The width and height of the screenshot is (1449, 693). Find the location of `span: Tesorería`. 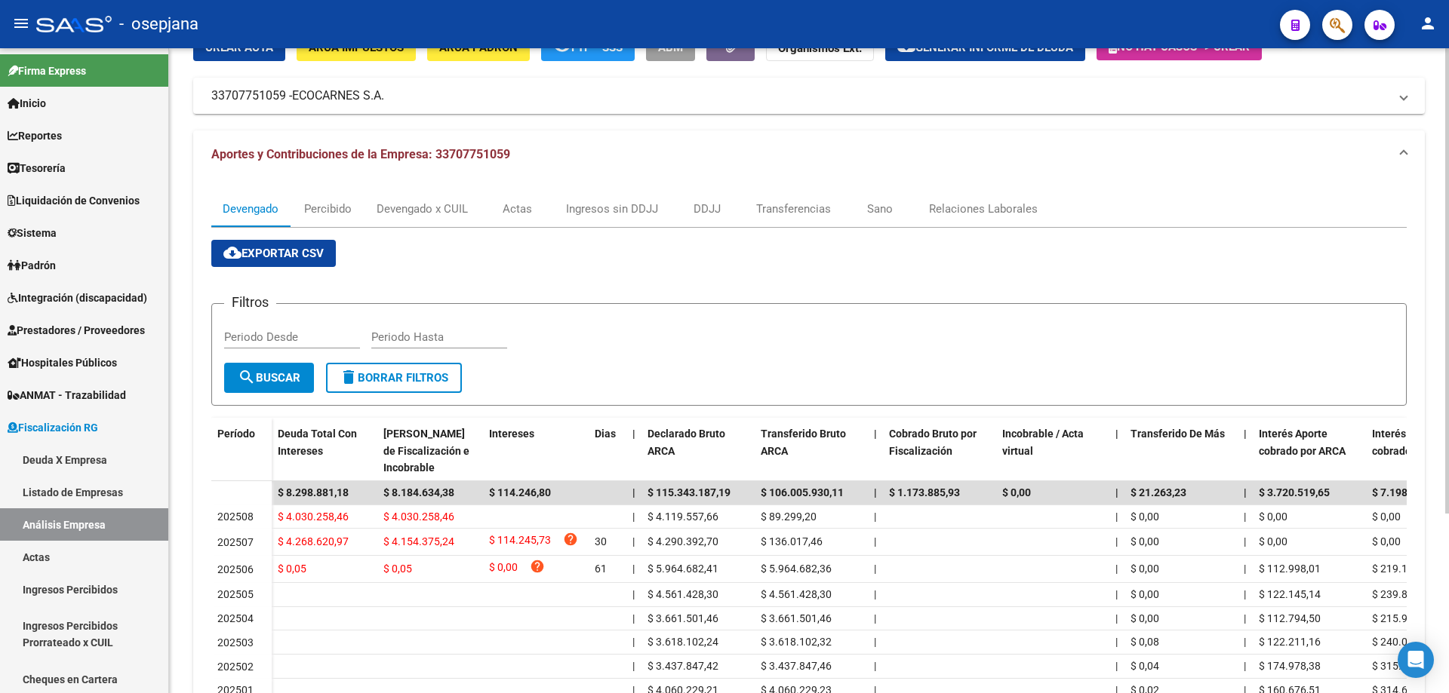

span: Tesorería is located at coordinates (36, 168).